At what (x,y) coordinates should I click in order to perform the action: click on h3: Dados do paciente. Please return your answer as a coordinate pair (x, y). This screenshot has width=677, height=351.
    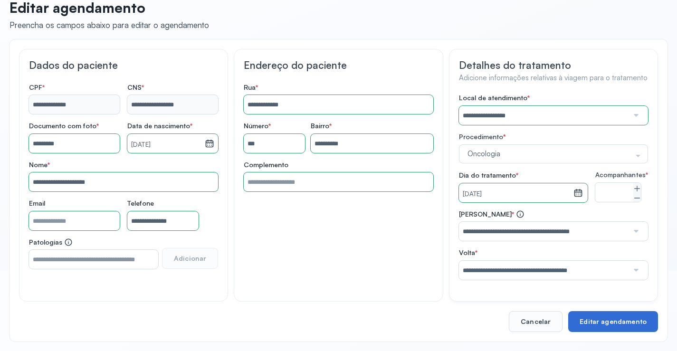
    Looking at the image, I should click on (124, 65).